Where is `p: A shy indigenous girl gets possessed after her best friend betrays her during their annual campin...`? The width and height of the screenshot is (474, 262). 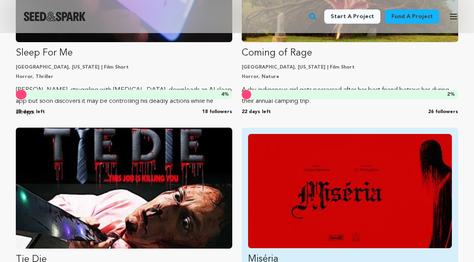
p: A shy indigenous girl gets possessed after her best friend betrays her during their annual campin... is located at coordinates (350, 96).